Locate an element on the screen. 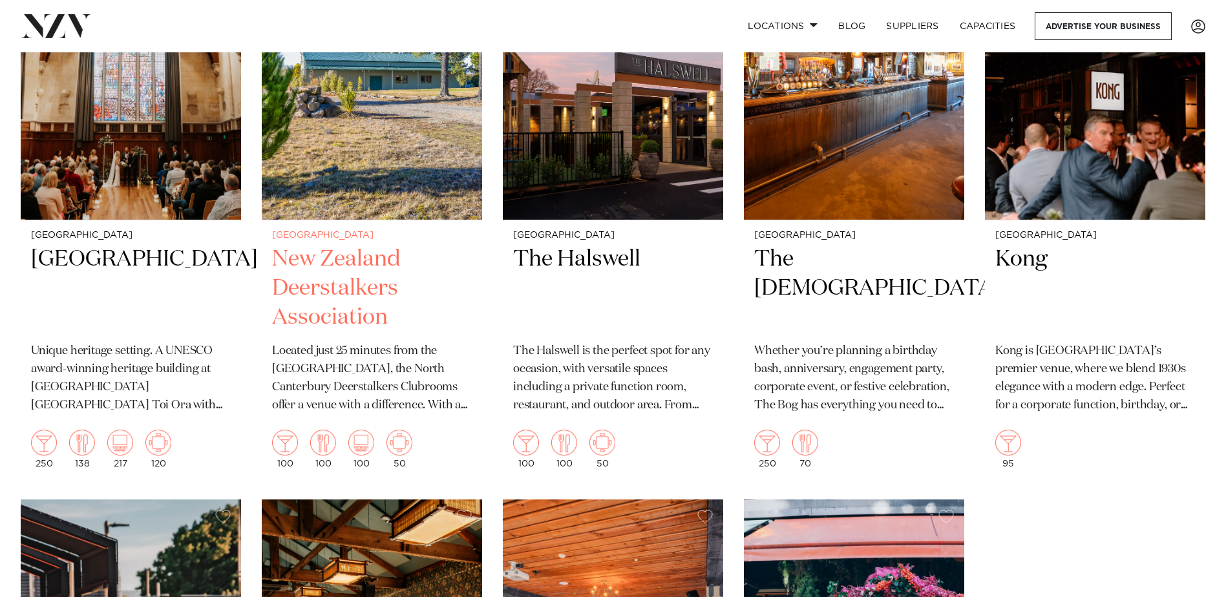 This screenshot has width=1226, height=597. a: Capacities is located at coordinates (988, 26).